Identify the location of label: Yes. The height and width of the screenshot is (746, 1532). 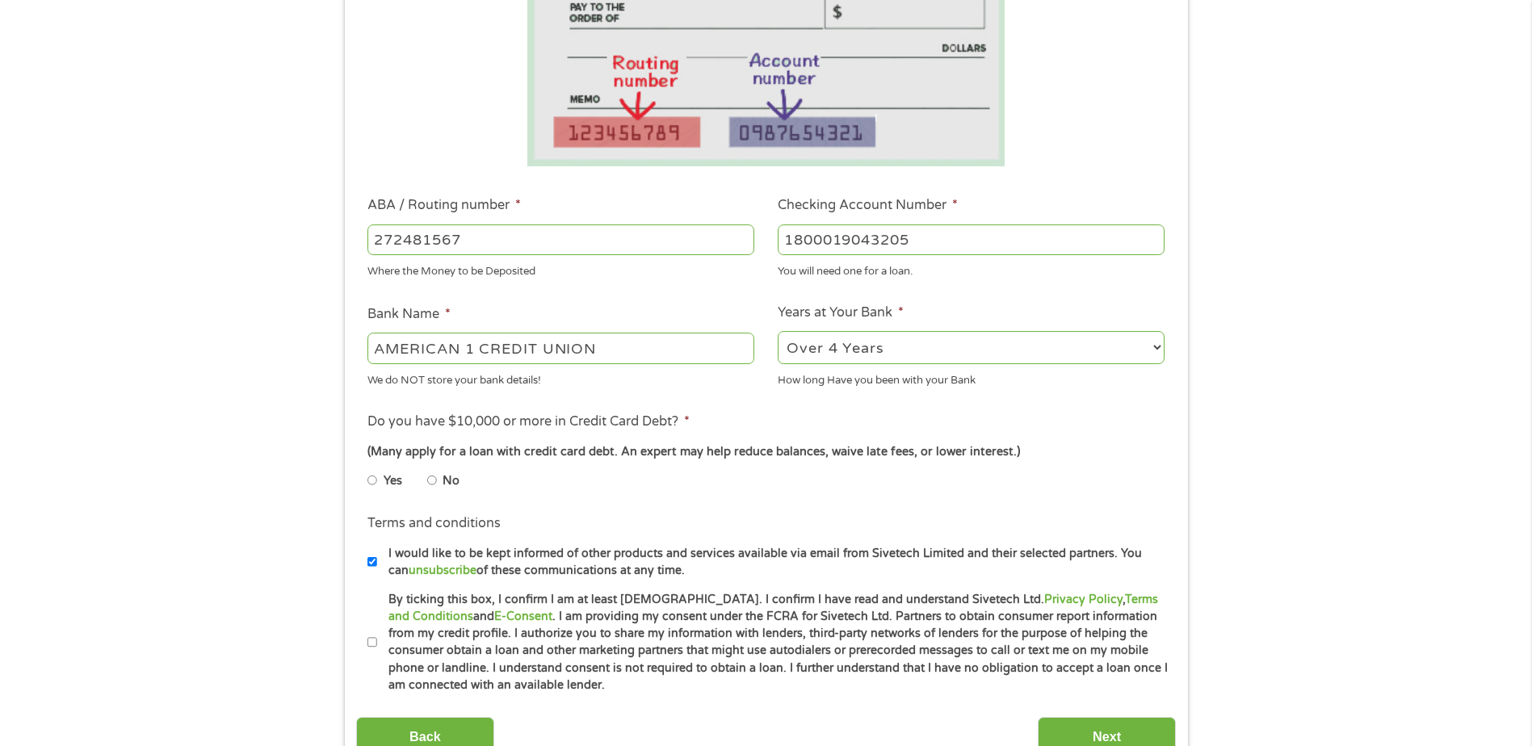
(392, 481).